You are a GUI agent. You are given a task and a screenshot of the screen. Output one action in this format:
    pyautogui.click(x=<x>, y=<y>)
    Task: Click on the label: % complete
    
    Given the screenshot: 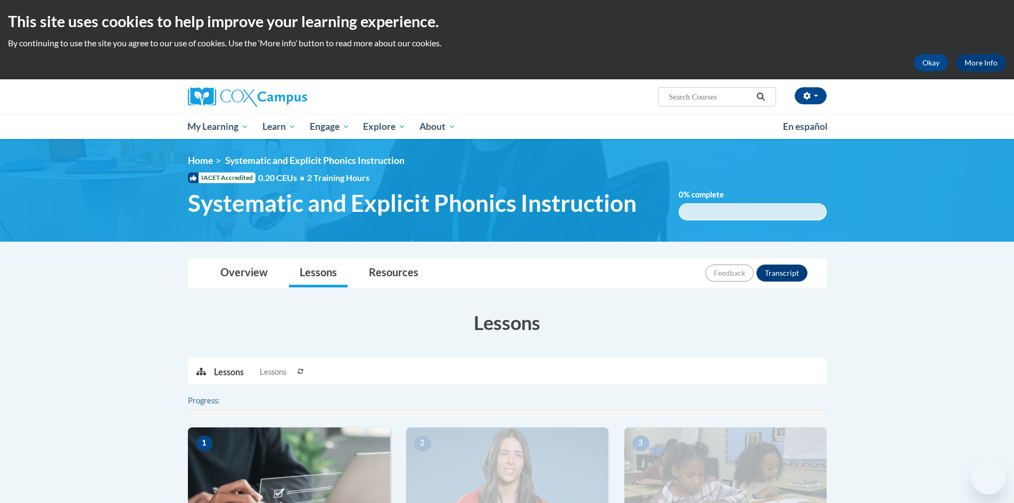 What is the action you would take?
    pyautogui.click(x=709, y=195)
    